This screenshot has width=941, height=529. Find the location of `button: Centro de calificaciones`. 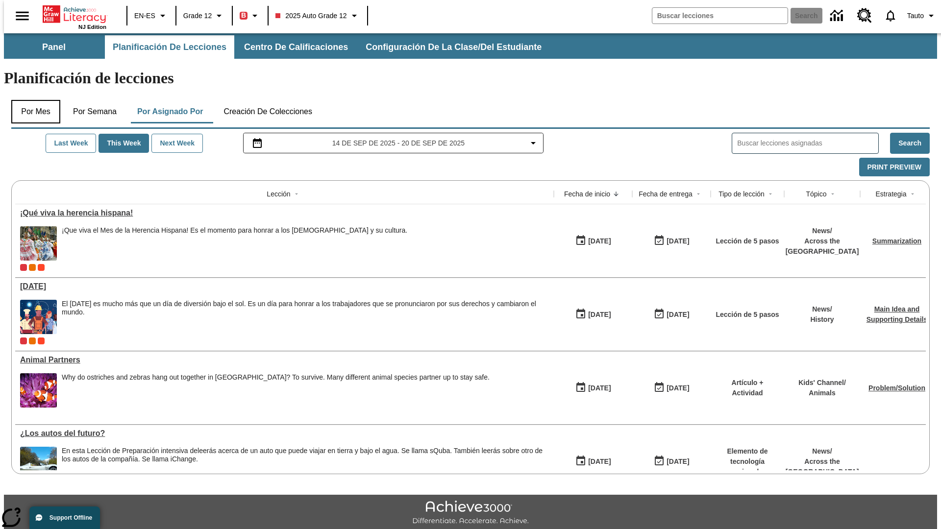

button: Centro de calificaciones is located at coordinates (296, 47).